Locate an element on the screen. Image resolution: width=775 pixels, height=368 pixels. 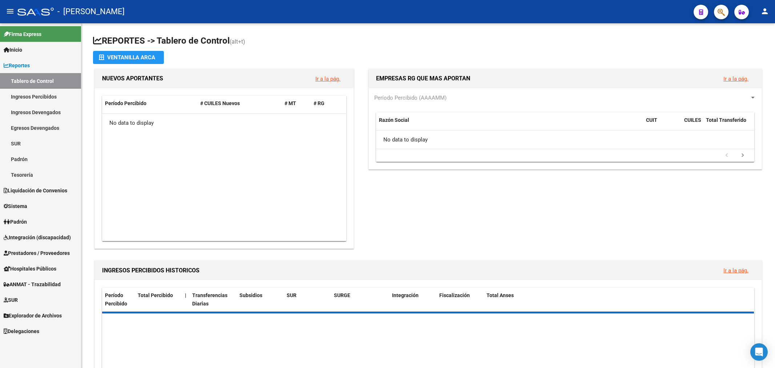
span: Integración is located at coordinates (405, 295).